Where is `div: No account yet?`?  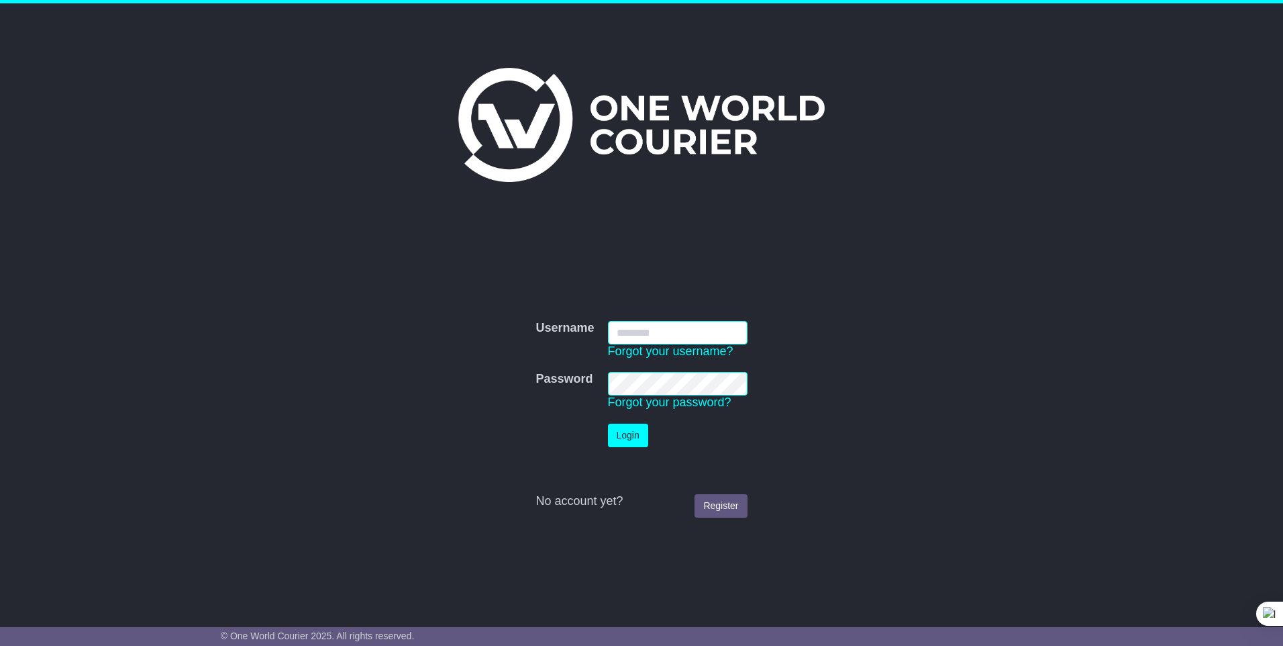
div: No account yet? is located at coordinates (641, 501).